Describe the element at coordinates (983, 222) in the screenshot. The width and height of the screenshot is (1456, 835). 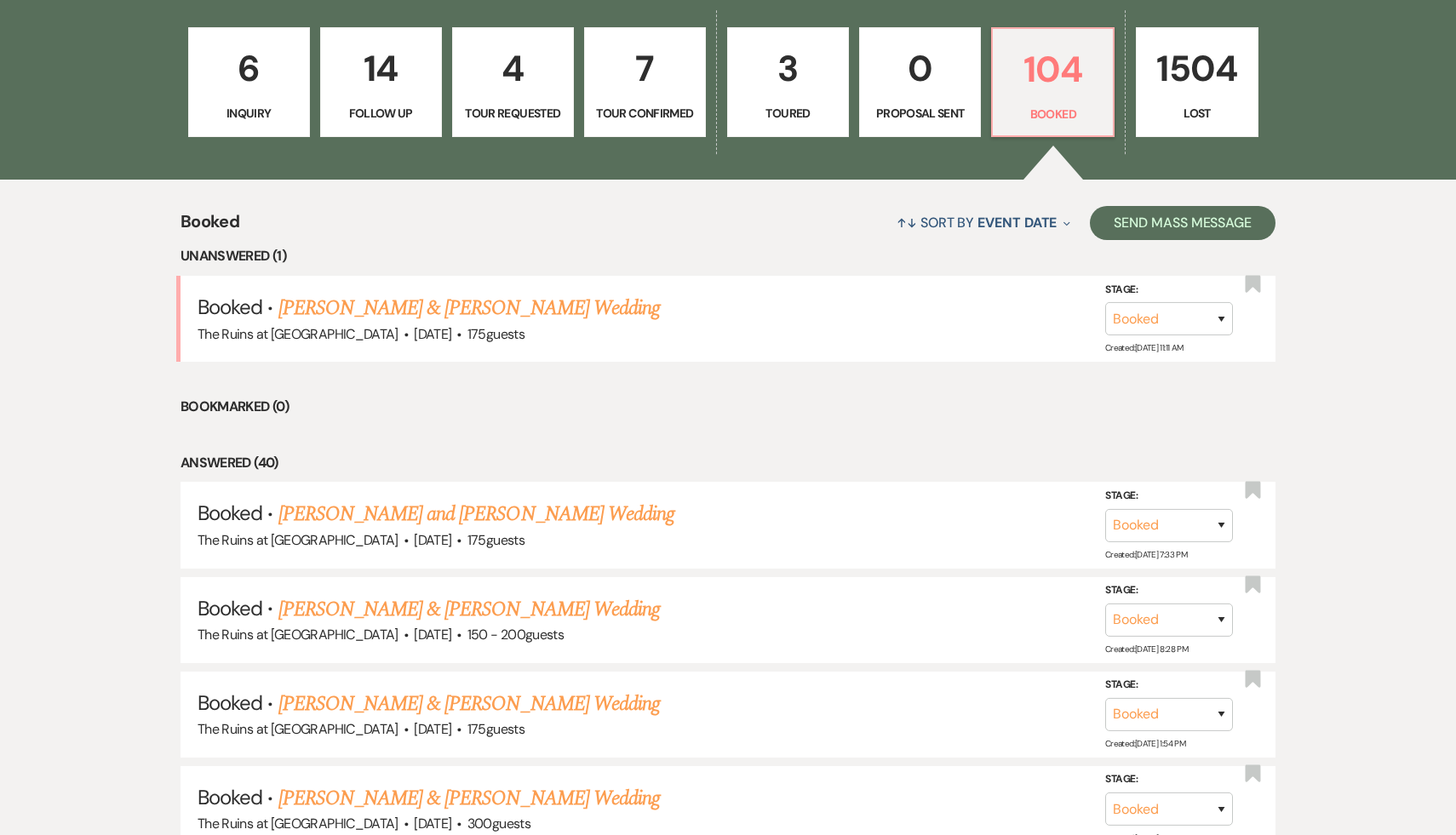
I see `button: Sort By Event Date` at that location.